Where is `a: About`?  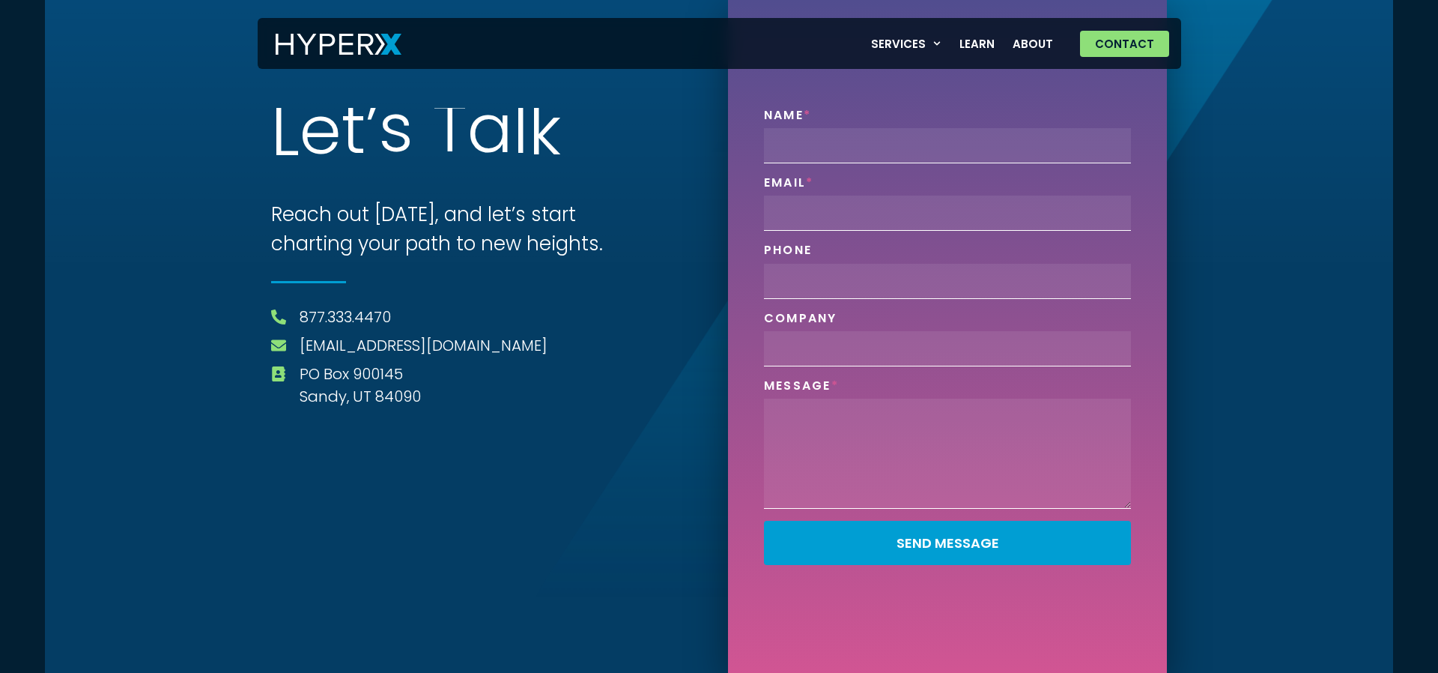 a: About is located at coordinates (1033, 43).